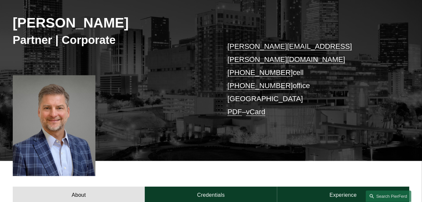  I want to click on a: PDF, so click(235, 111).